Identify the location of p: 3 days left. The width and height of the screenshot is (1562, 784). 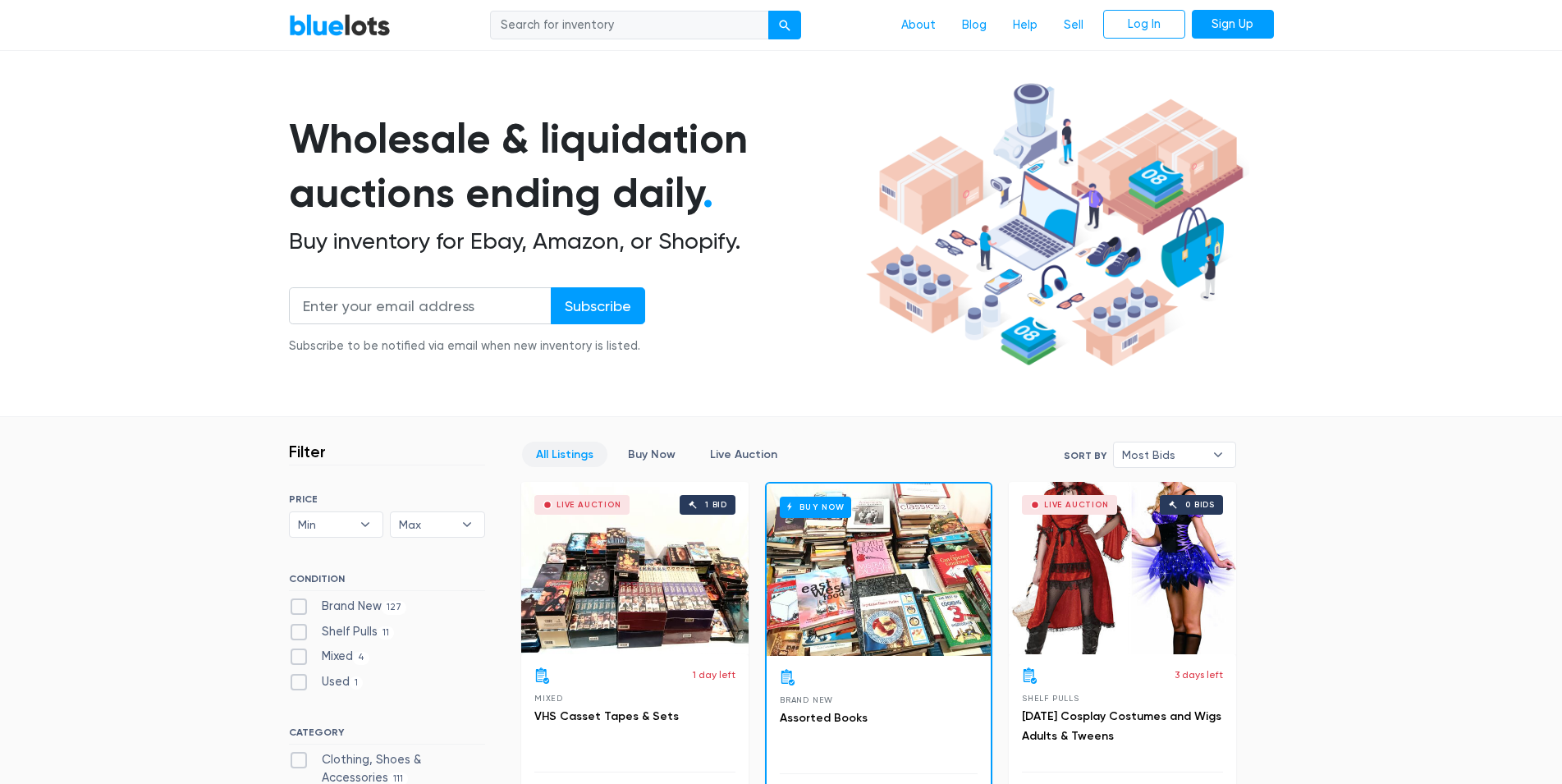
(1199, 675).